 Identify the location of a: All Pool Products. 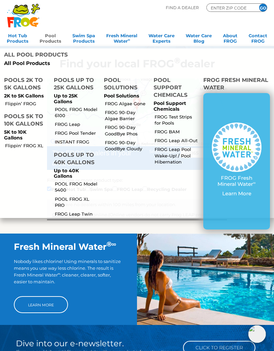
(68, 63).